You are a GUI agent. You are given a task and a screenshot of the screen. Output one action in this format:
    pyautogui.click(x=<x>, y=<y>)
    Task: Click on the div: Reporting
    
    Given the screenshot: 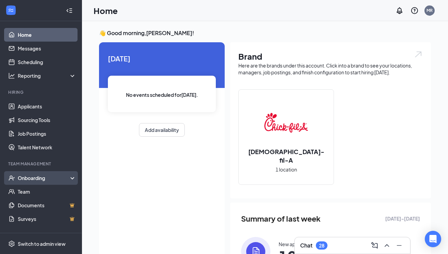 What is the action you would take?
    pyautogui.click(x=47, y=76)
    